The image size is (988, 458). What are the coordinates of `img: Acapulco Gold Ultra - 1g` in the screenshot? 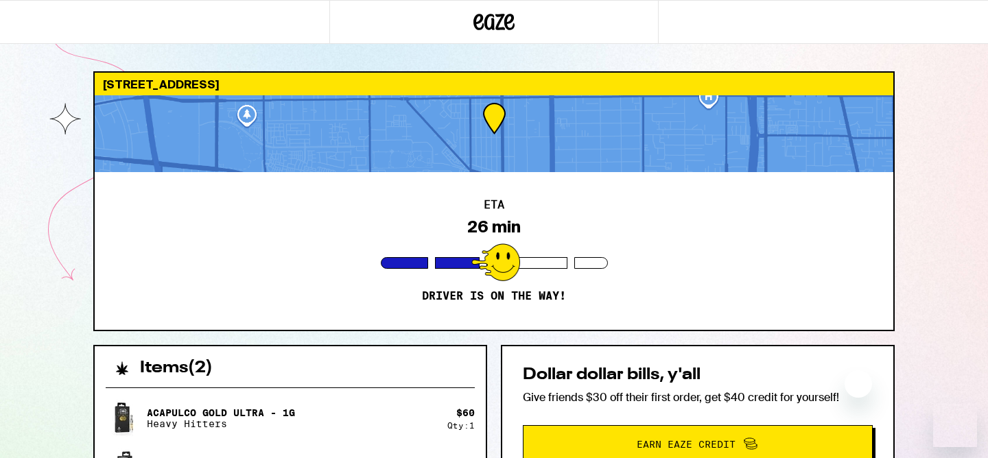 It's located at (125, 418).